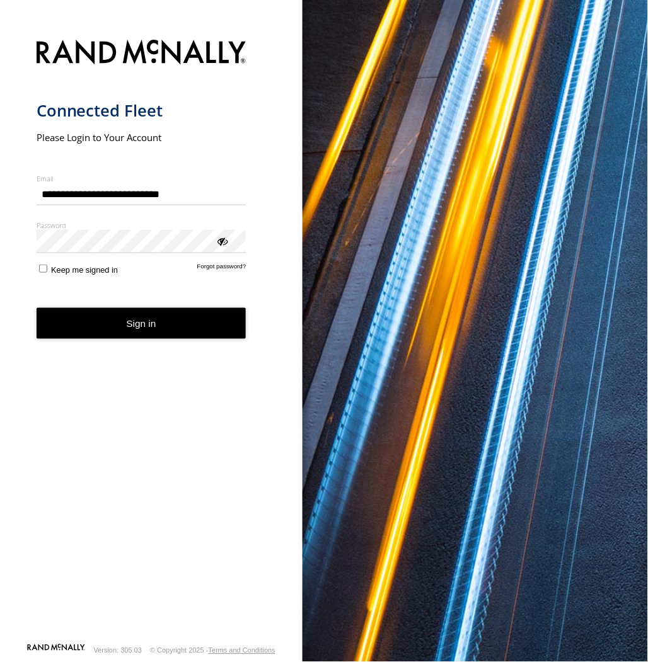  I want to click on input: Keep me signed in, so click(43, 268).